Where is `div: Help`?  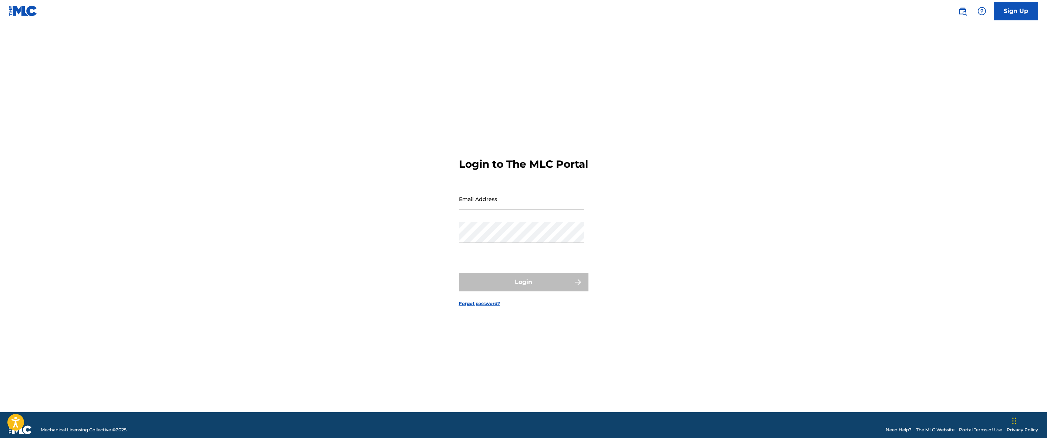
div: Help is located at coordinates (982, 11).